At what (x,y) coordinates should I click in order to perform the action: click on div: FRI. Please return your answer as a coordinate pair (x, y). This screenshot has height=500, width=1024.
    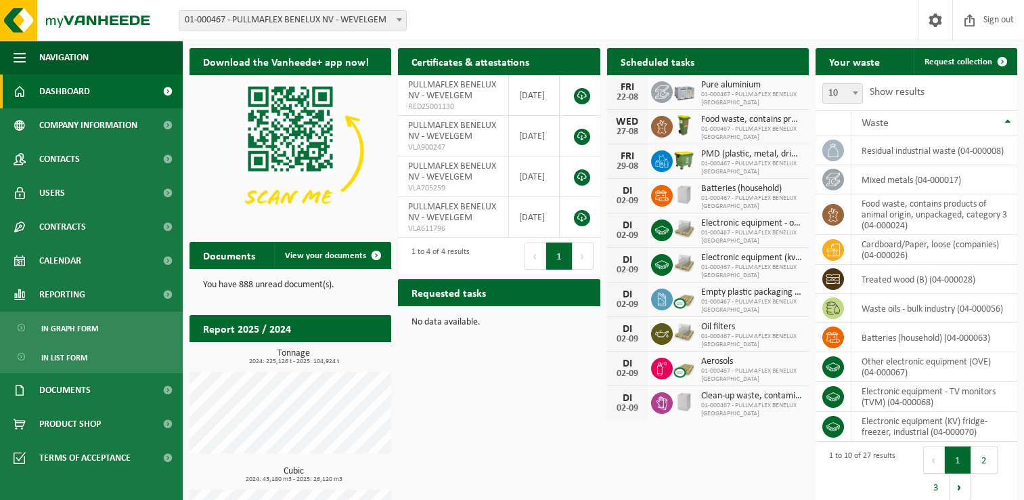
    Looking at the image, I should click on (627, 156).